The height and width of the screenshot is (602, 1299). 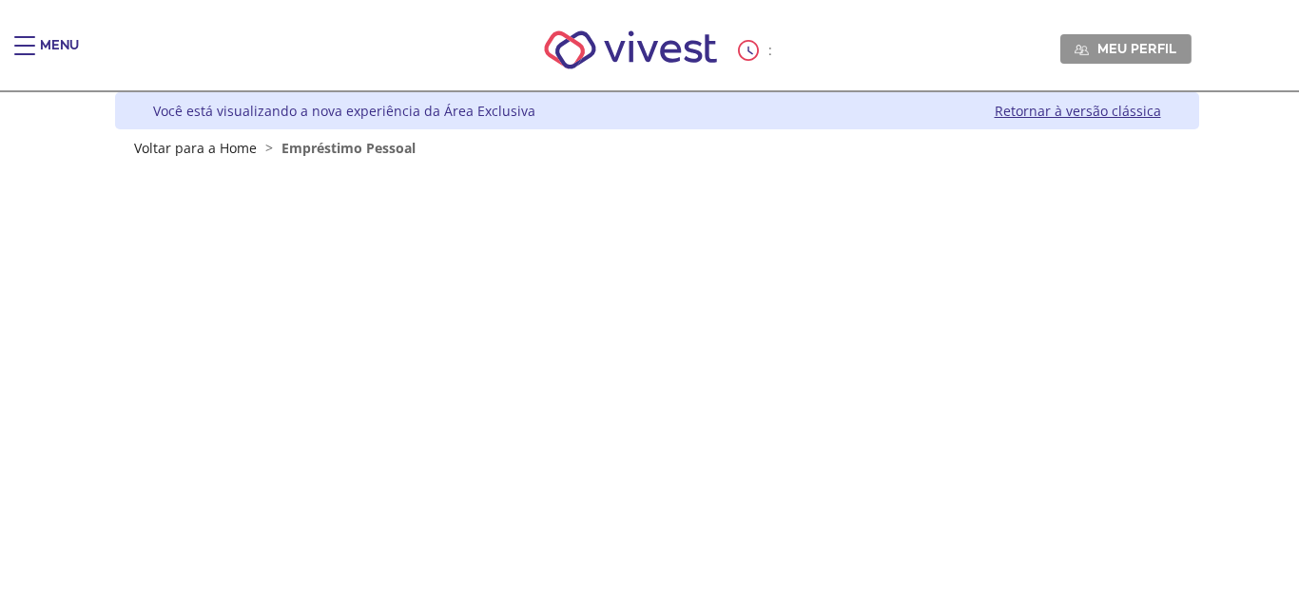 I want to click on a: Voltar para a Home, so click(x=195, y=147).